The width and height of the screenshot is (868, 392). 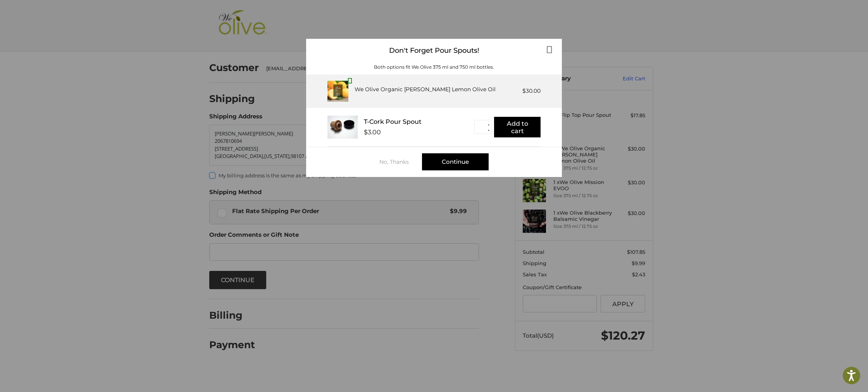 I want to click on div: $30.00, so click(x=532, y=91).